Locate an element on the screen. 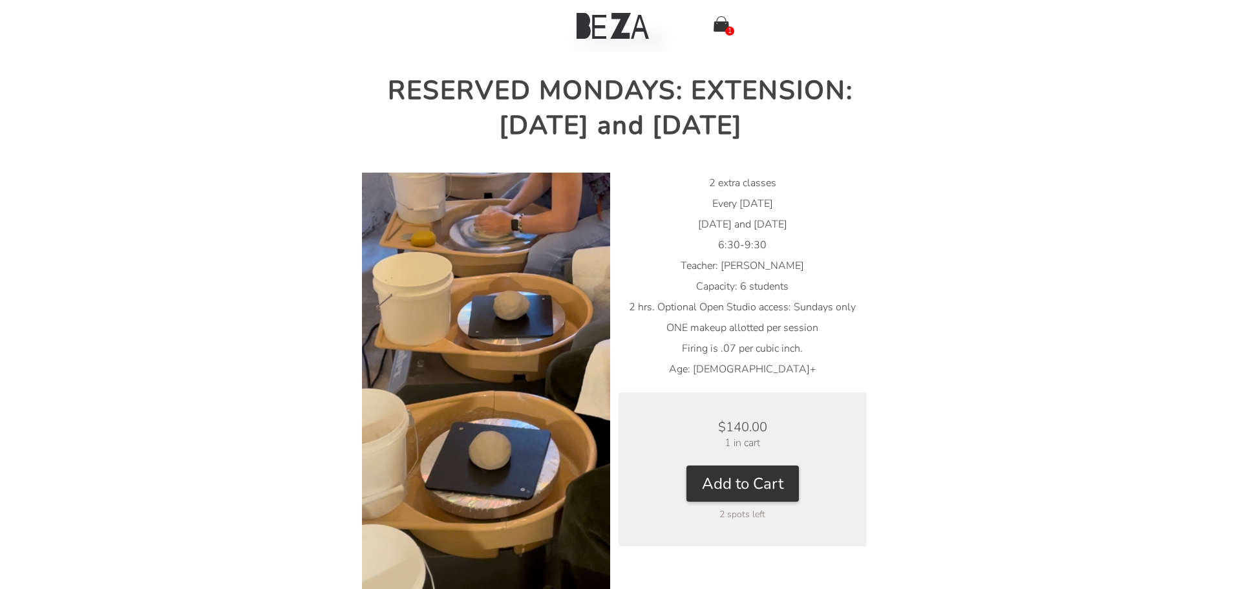 The height and width of the screenshot is (589, 1241). li: ONE makeup allotted per session is located at coordinates (743, 328).